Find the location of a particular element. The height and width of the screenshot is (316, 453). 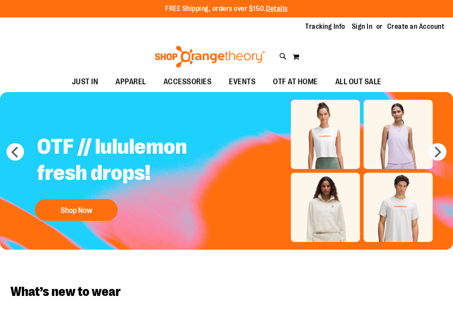

span: APPAREL is located at coordinates (131, 82).